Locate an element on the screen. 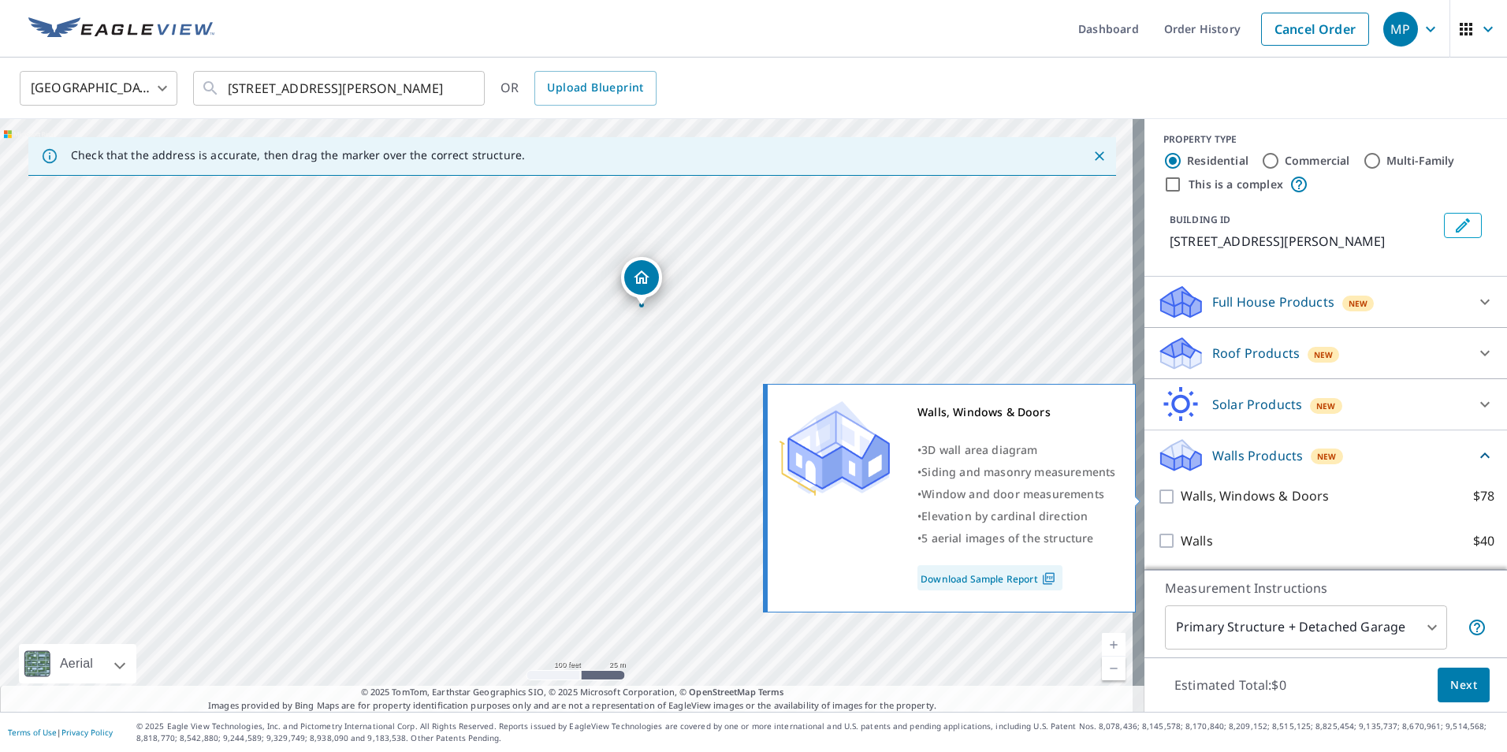 The height and width of the screenshot is (752, 1507). div: Full House ProductsNew is located at coordinates (1326, 302).